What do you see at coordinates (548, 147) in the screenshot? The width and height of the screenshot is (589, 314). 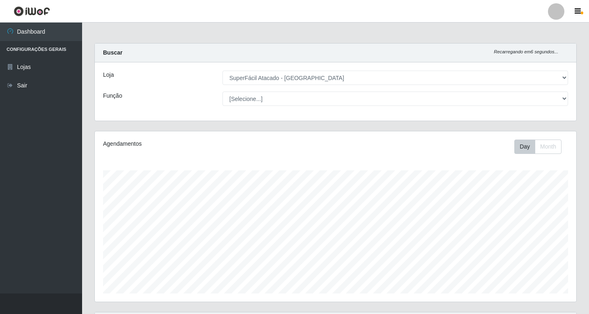 I see `button: Month` at bounding box center [548, 147].